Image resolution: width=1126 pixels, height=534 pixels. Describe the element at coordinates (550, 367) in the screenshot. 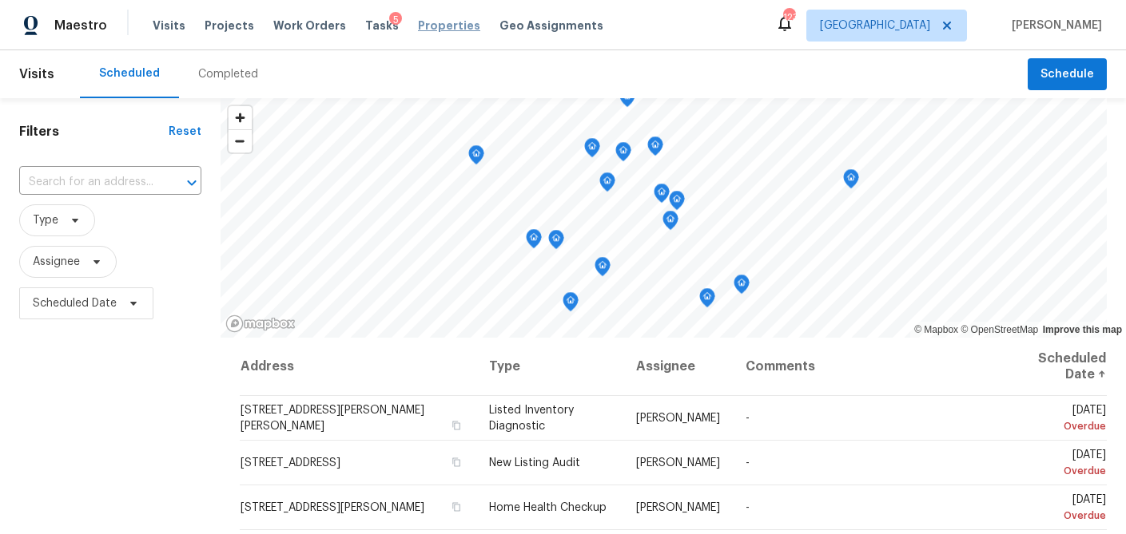

I see `th: Type` at that location.